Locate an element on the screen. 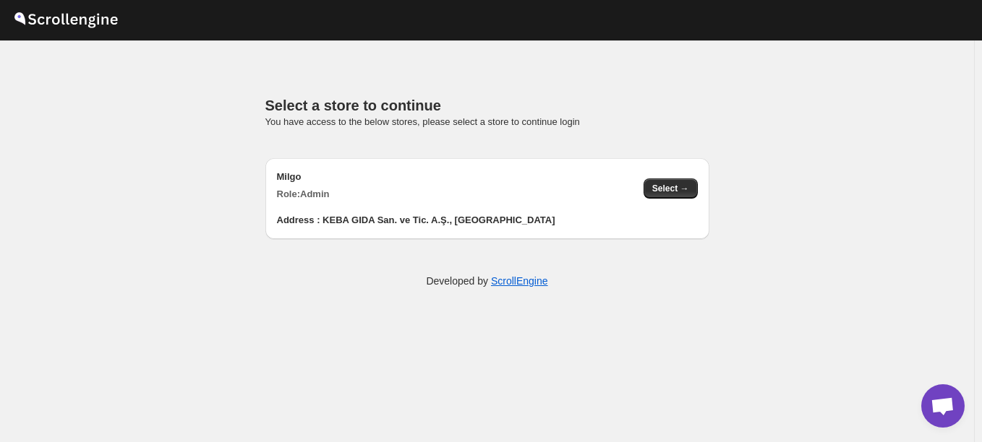 The image size is (982, 442). div: Açık sohbet is located at coordinates (943, 406).